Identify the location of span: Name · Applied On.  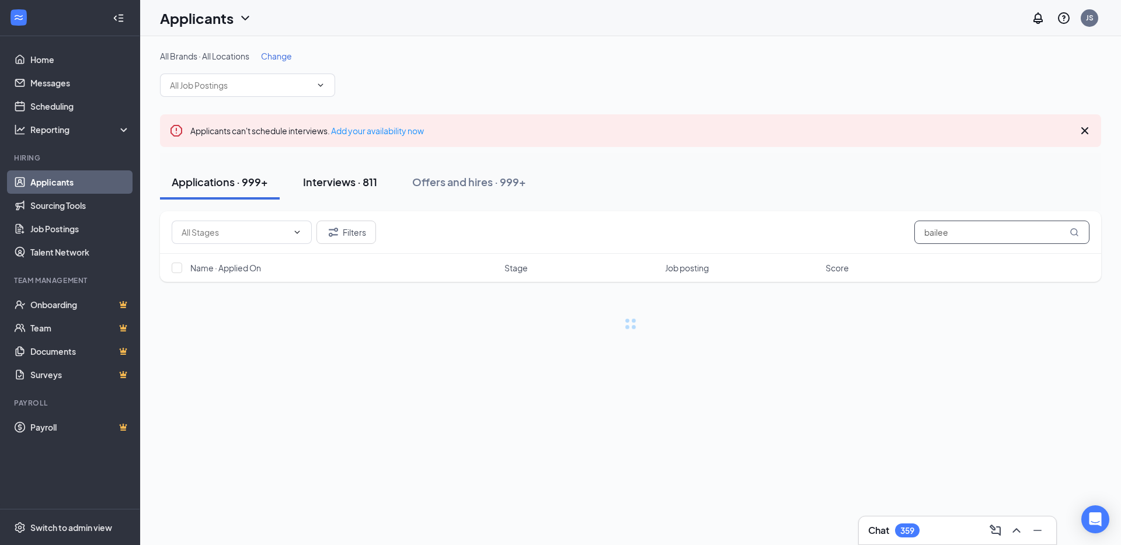
(225, 268).